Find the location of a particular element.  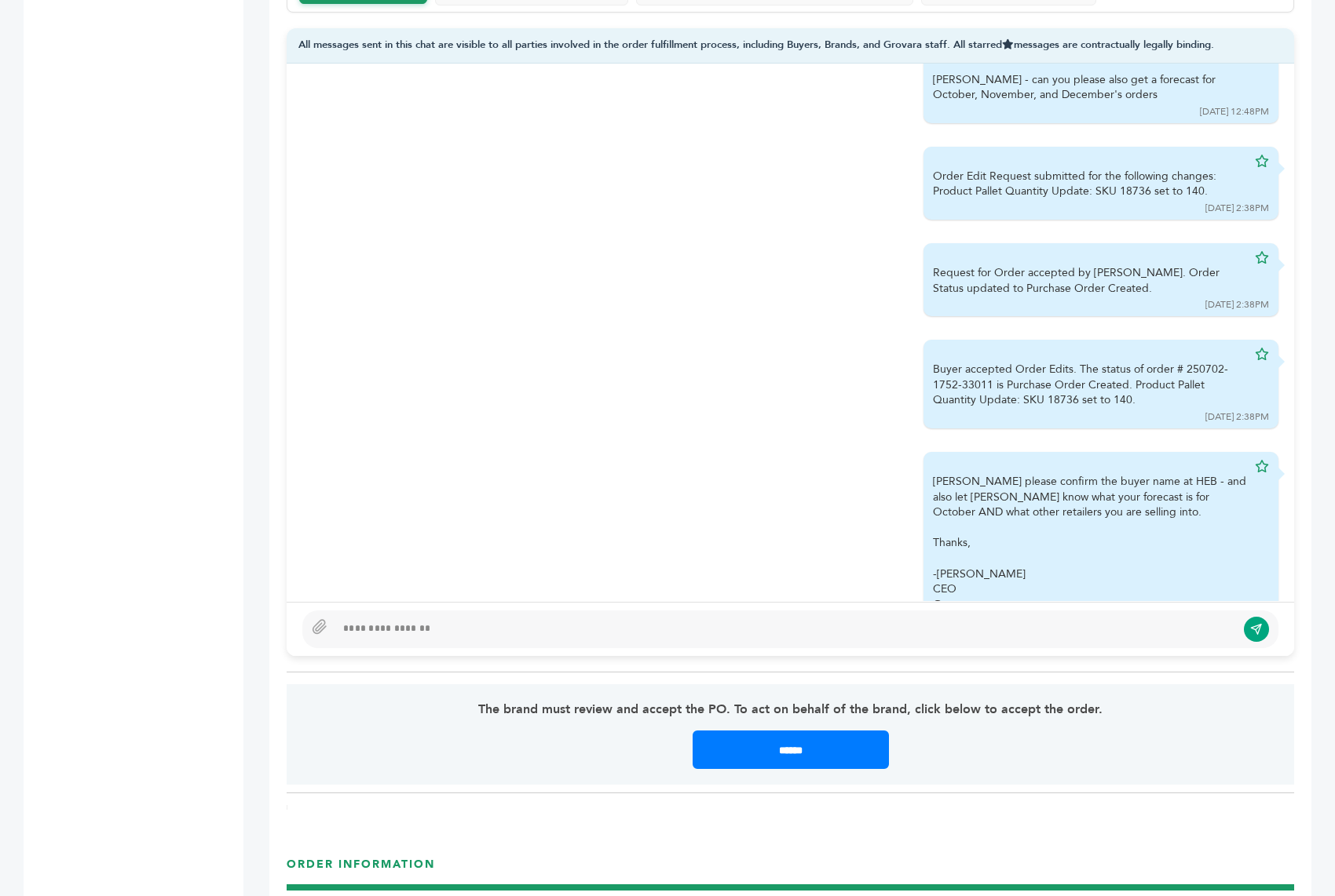

div: Buyer accepted Order Edits. The status of order # 250702-1752-33011 is Purchase Order Created. Pr... is located at coordinates (1090, 385).